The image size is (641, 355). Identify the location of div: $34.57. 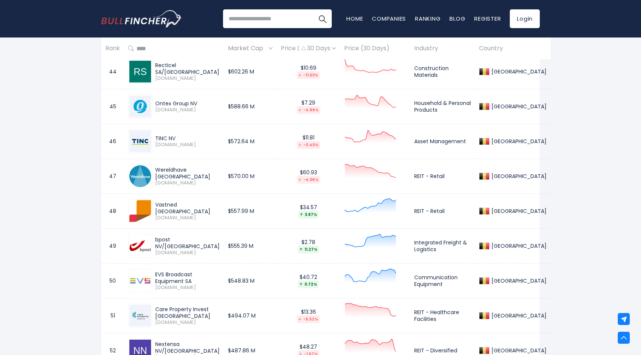
(308, 211).